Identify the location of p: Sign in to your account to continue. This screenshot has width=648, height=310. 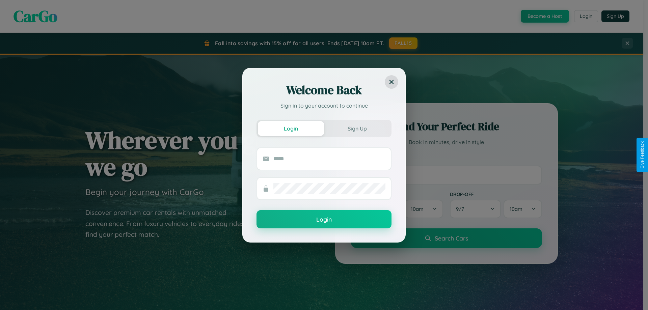
(324, 106).